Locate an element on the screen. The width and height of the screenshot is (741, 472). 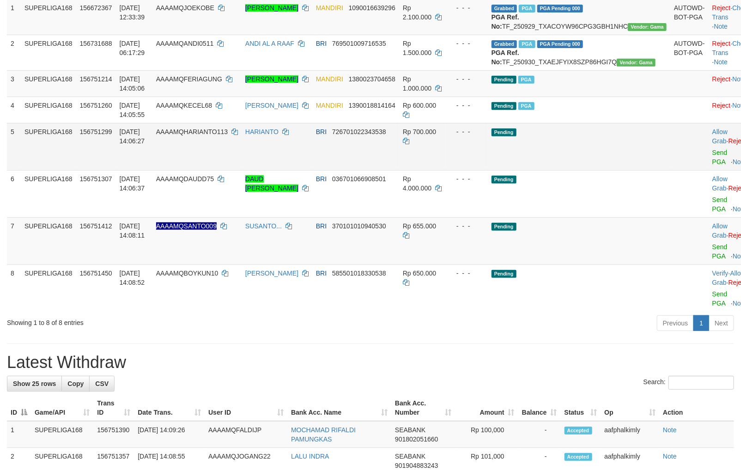
span: Show 25 rows is located at coordinates (34, 384).